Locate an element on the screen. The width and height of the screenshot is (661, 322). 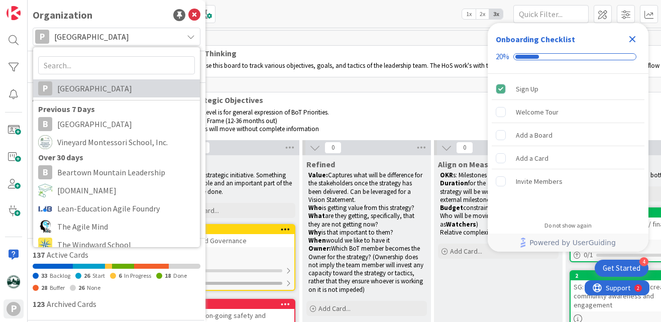
div: Active Cards is located at coordinates (117, 255).